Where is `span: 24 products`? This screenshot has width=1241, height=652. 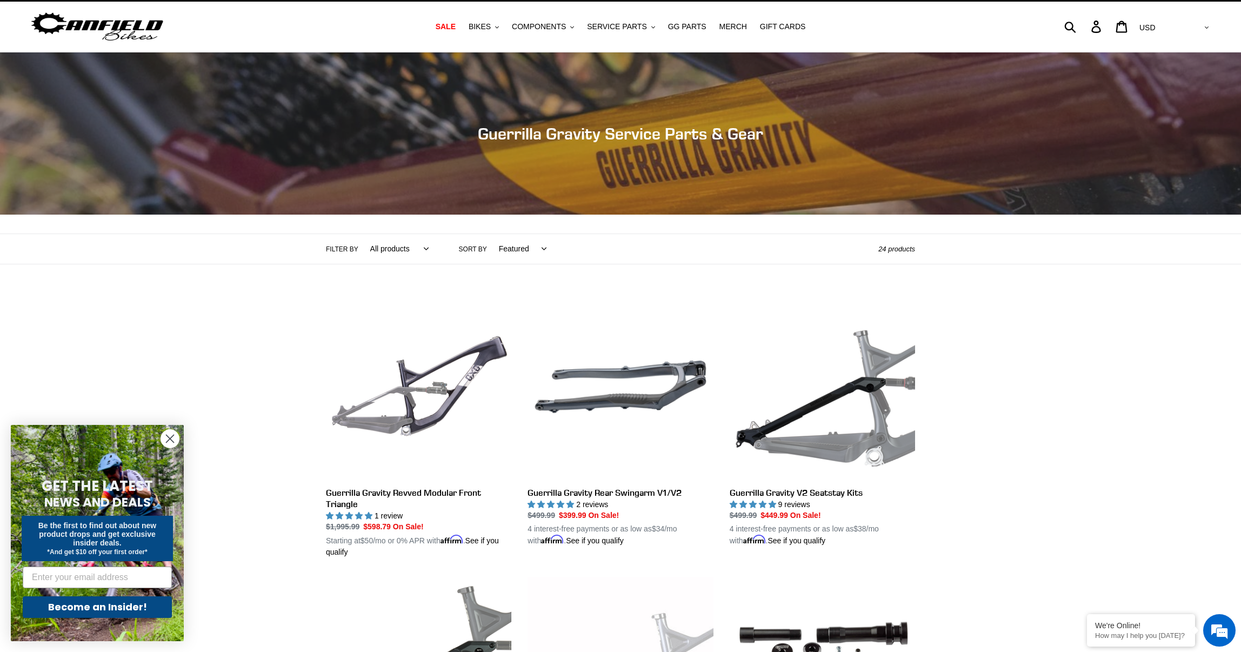 span: 24 products is located at coordinates (896, 249).